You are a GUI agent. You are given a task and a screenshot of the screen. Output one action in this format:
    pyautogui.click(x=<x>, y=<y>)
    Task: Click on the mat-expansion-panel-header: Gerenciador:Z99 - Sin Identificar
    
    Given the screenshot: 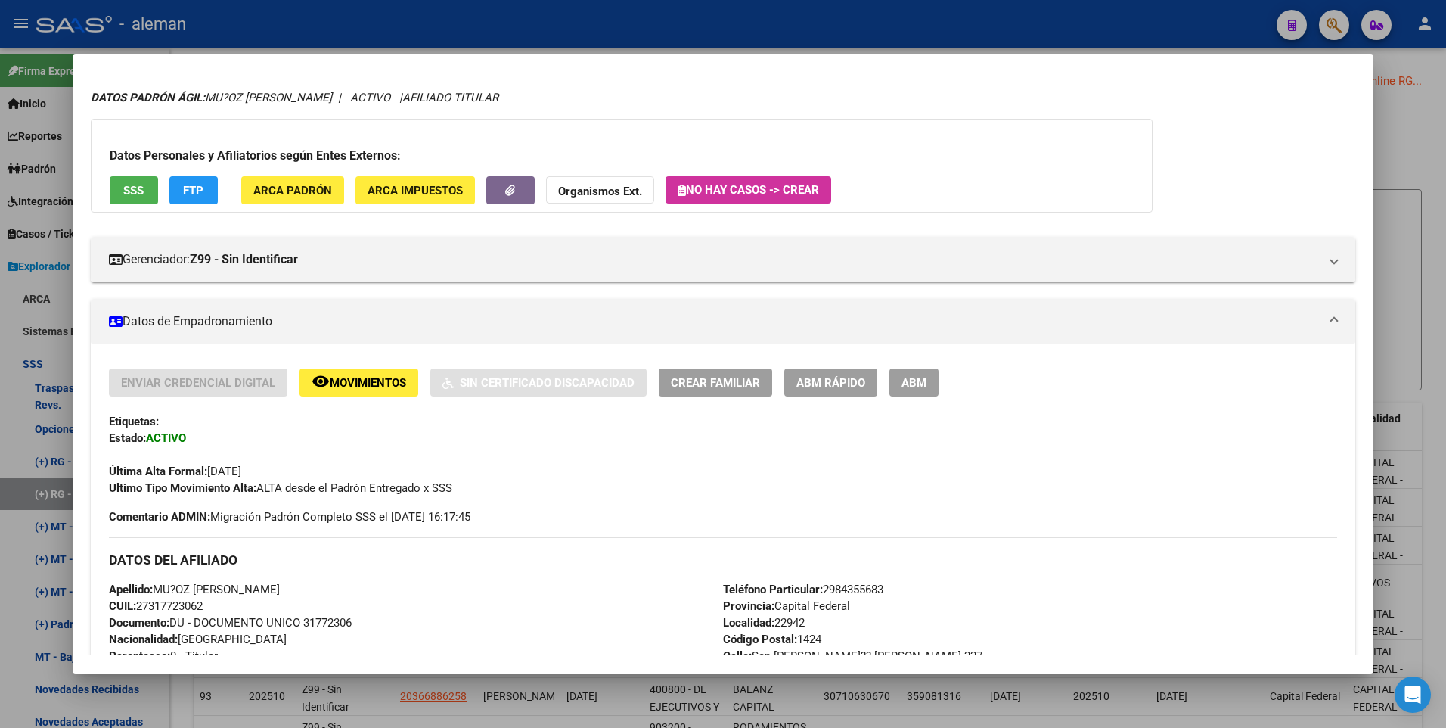 What is the action you would take?
    pyautogui.click(x=723, y=259)
    